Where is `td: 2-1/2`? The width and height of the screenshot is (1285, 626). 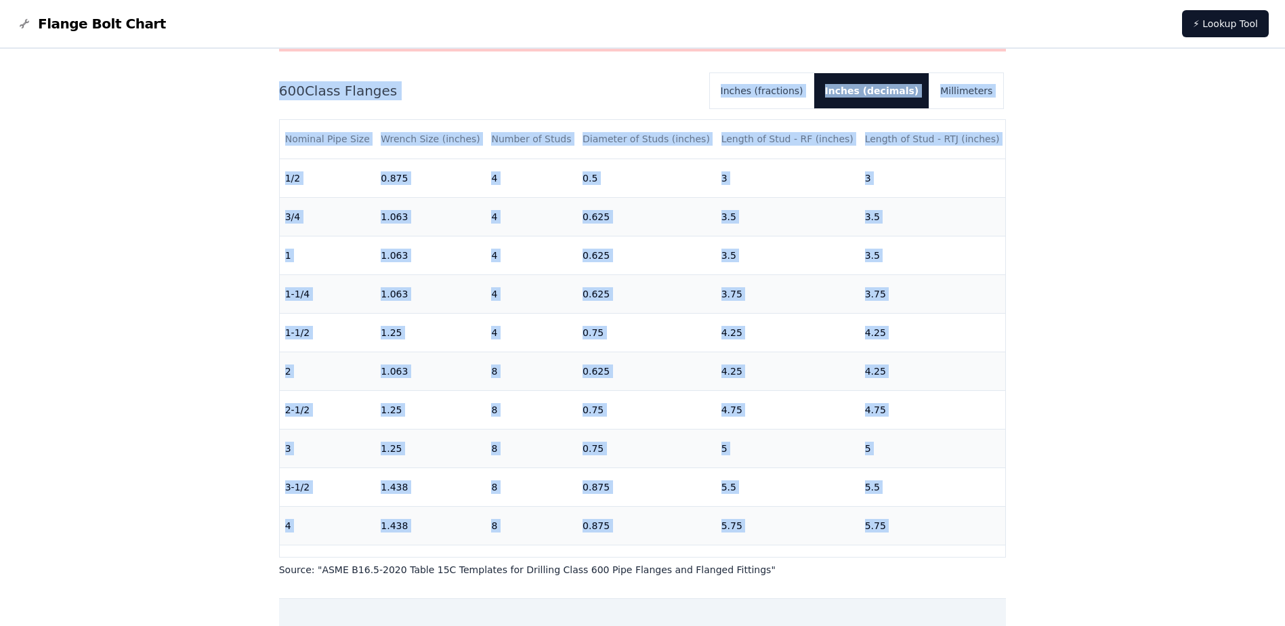 td: 2-1/2 is located at coordinates (328, 409).